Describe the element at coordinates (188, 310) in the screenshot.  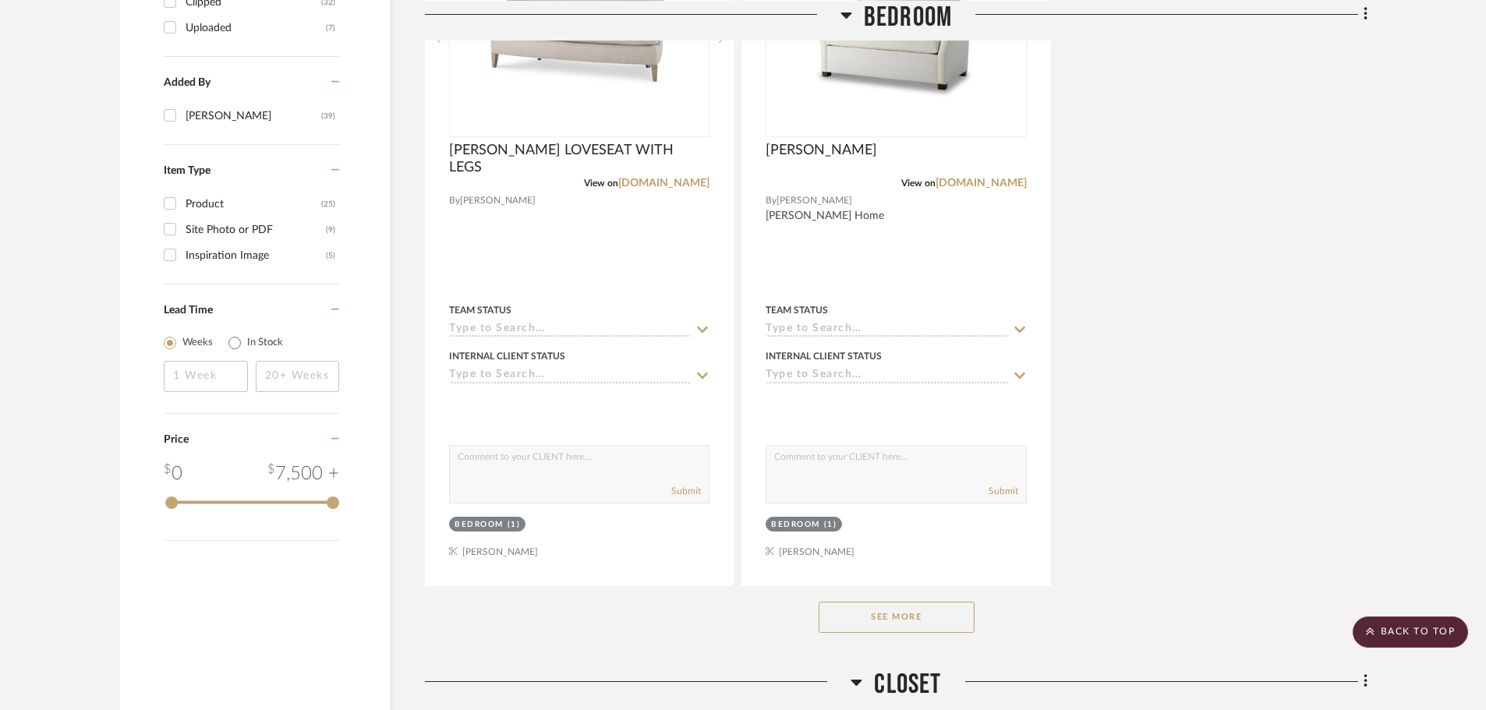
I see `span: Lead Time` at that location.